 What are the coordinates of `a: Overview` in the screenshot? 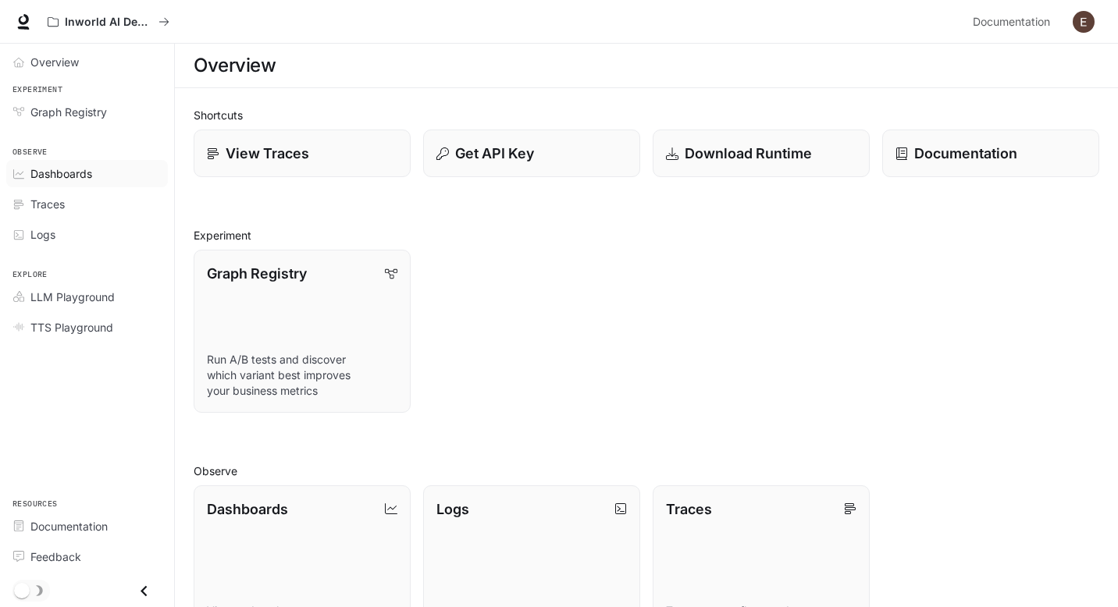 It's located at (87, 62).